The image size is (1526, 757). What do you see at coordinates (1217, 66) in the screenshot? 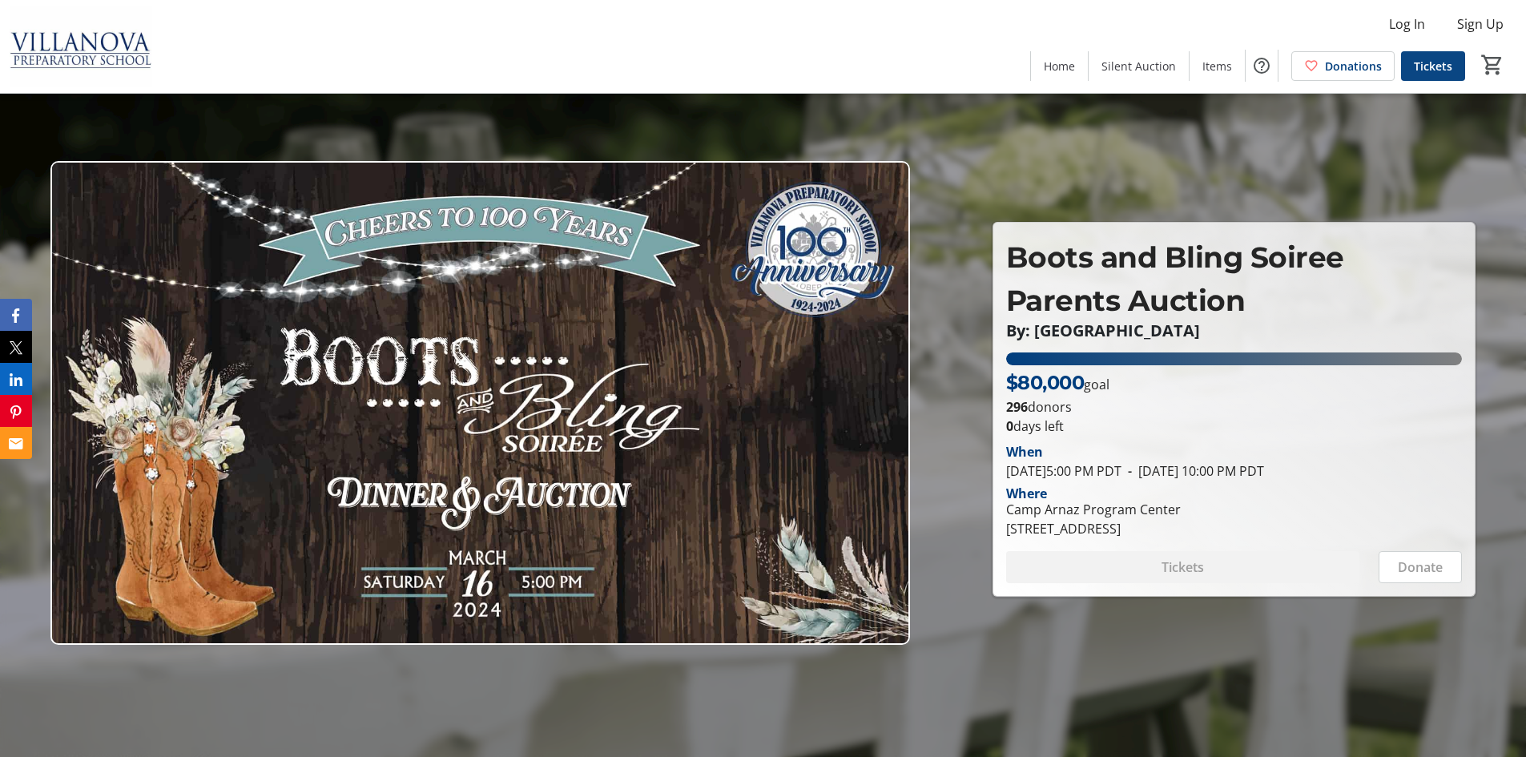
I see `span: Items` at bounding box center [1217, 66].